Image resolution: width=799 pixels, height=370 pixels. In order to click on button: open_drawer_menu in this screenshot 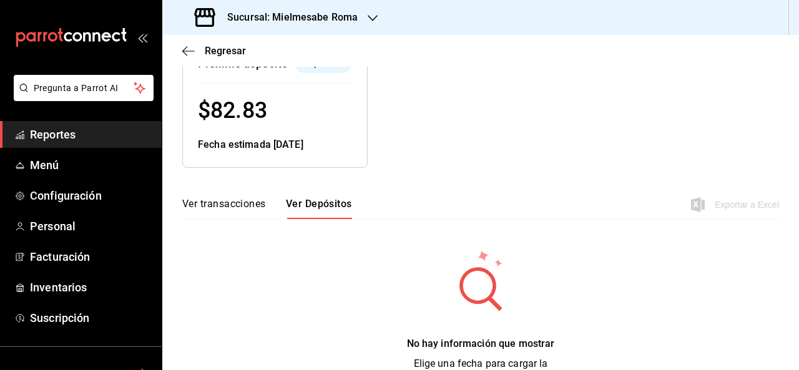, I will do `click(142, 37)`.